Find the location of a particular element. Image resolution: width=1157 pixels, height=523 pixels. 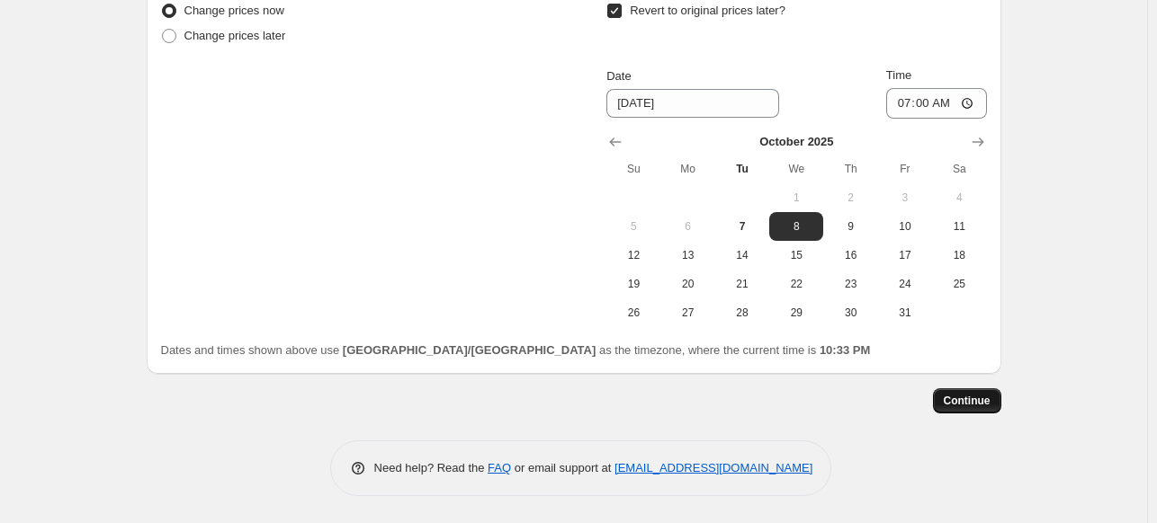

span: We is located at coordinates (796, 169).